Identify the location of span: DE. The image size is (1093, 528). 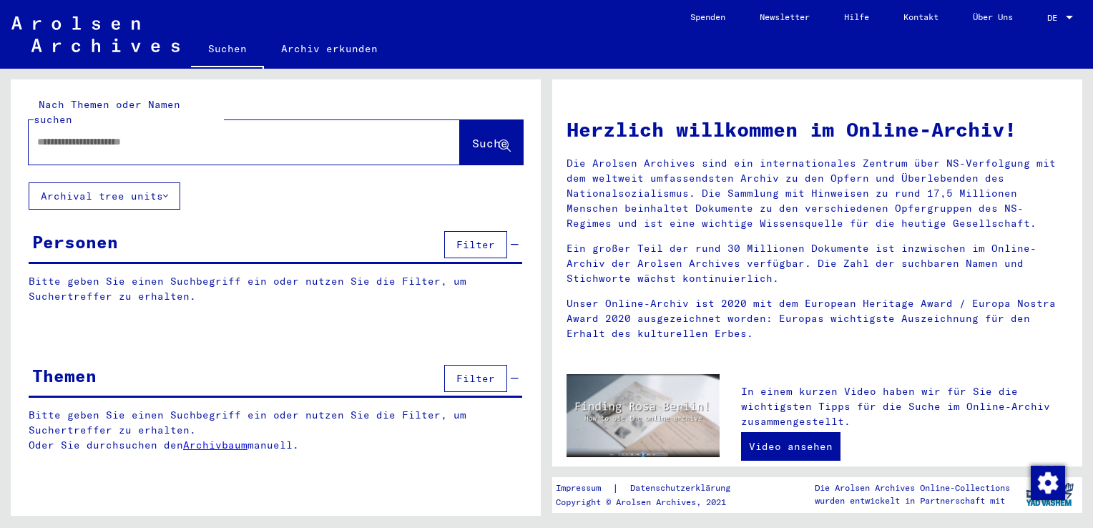
(1055, 18).